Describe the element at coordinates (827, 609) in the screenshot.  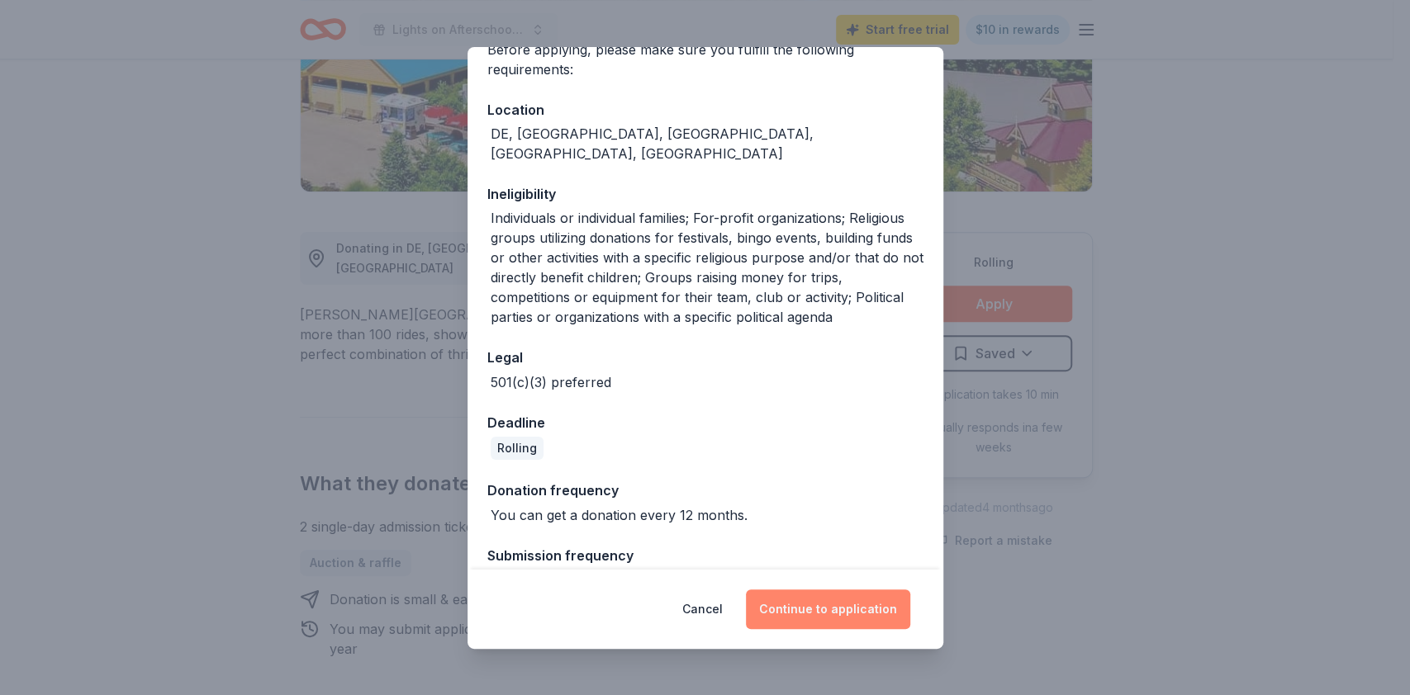
I see `button: Continue to application` at that location.